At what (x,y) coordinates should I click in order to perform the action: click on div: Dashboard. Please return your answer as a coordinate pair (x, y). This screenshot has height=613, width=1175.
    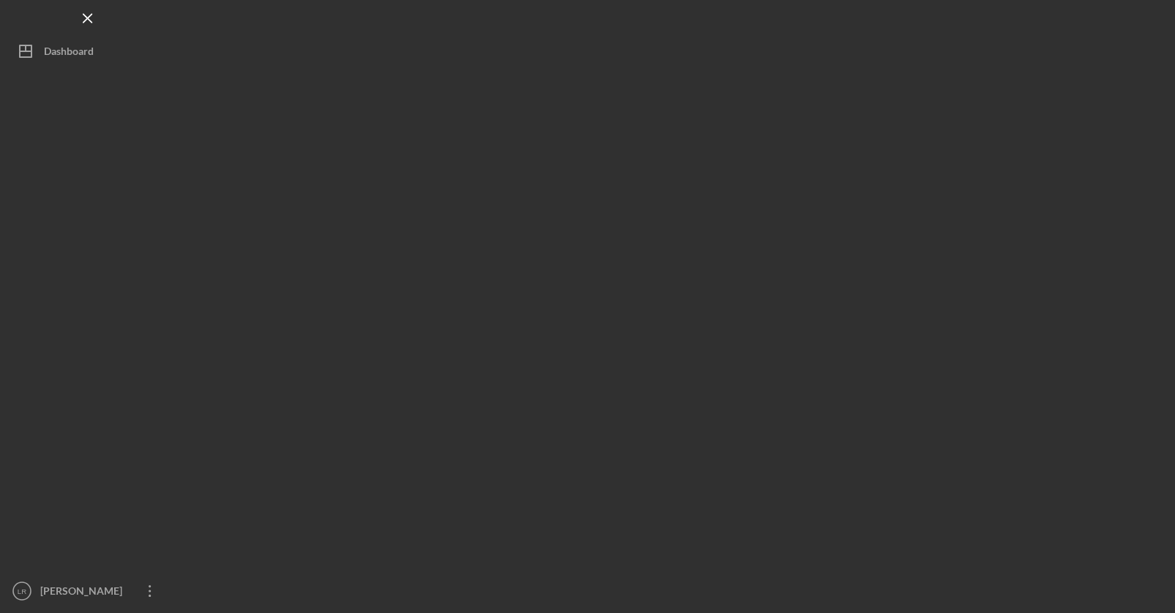
    Looking at the image, I should click on (69, 53).